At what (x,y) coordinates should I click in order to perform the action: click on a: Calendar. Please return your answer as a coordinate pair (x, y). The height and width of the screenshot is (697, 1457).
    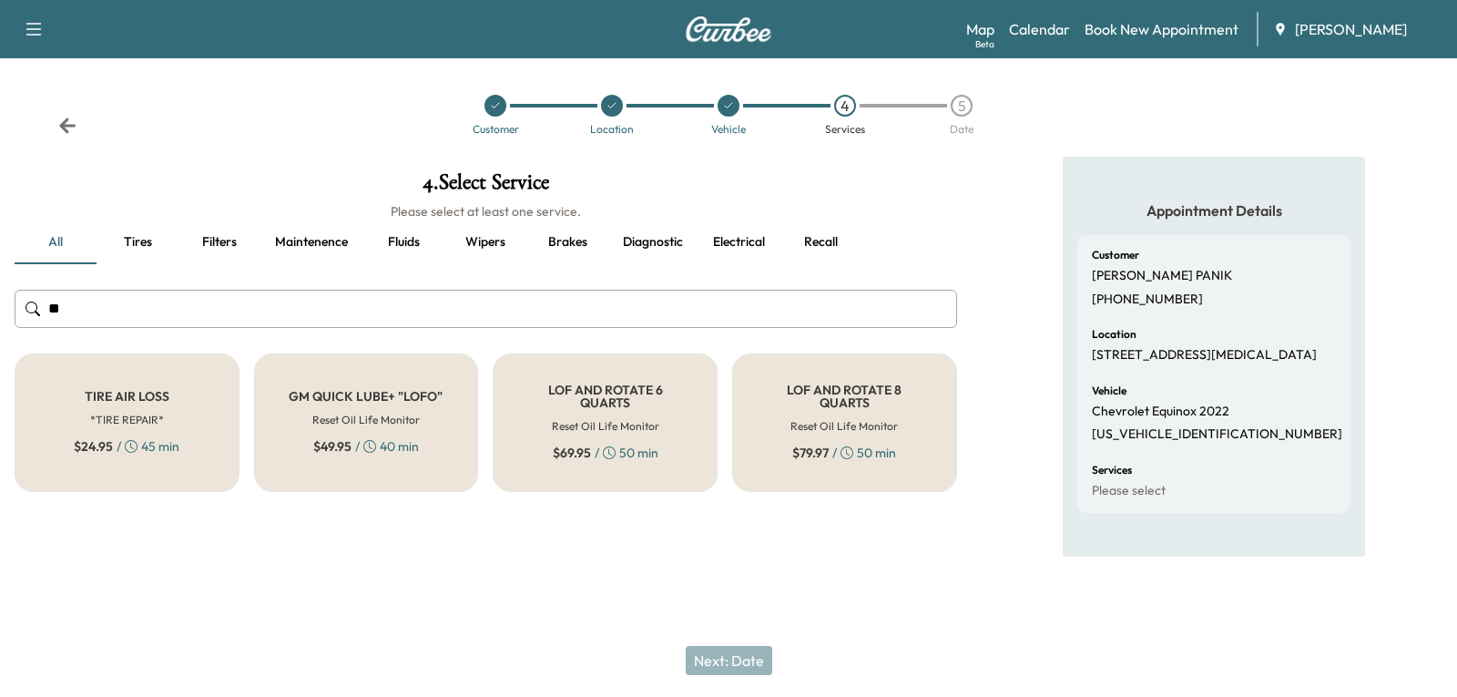
    Looking at the image, I should click on (1039, 29).